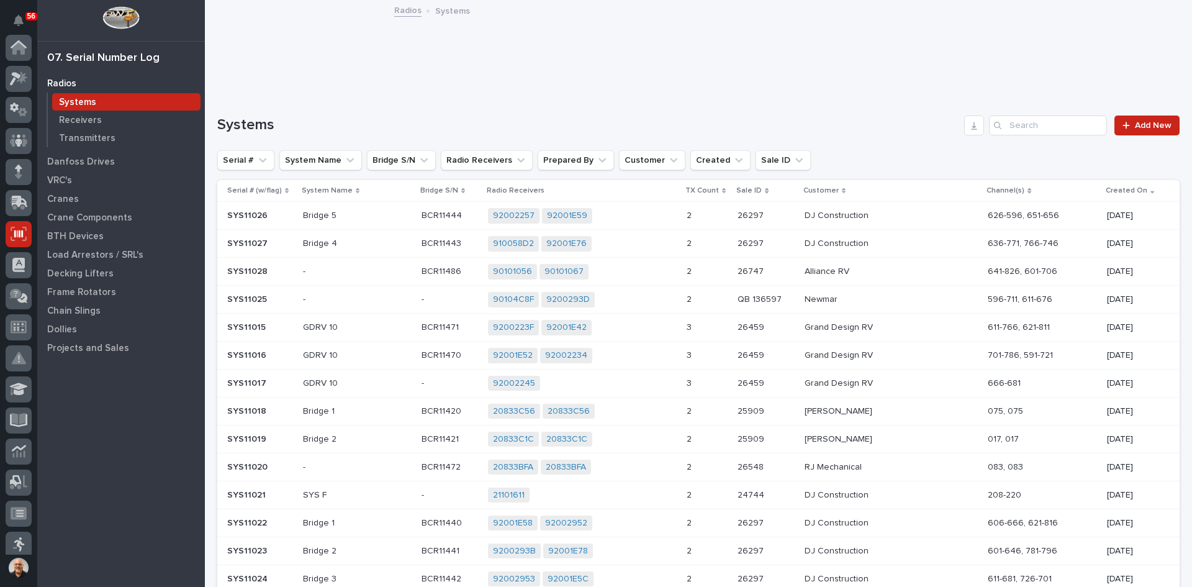  I want to click on p: SYS11016, so click(248, 354).